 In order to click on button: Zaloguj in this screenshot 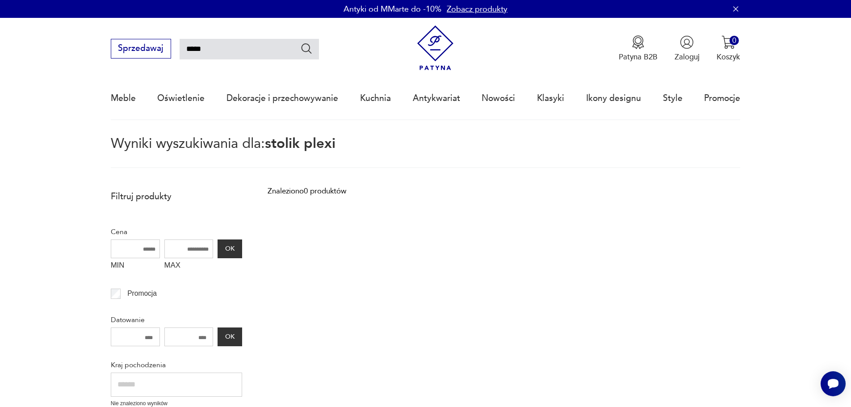, I will do `click(687, 49)`.